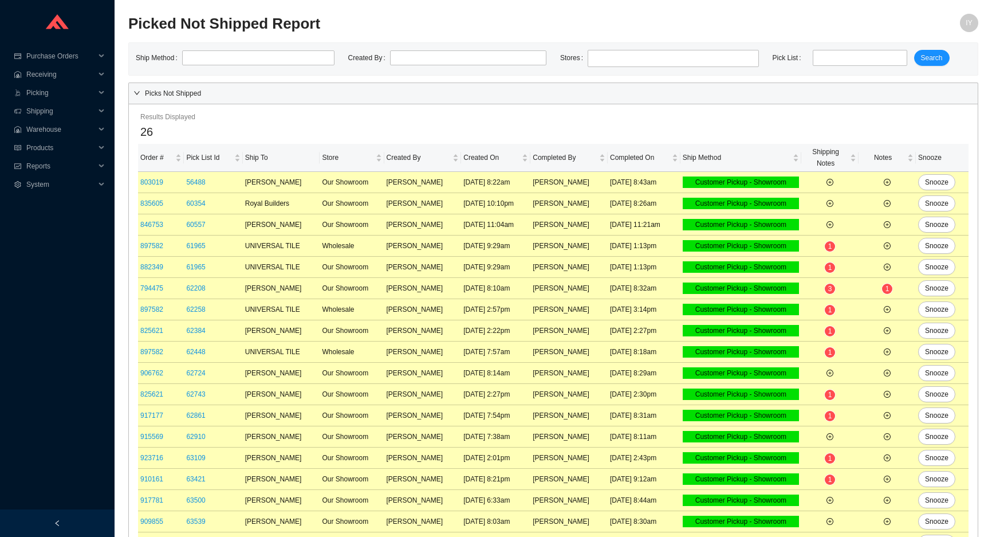  What do you see at coordinates (195, 288) in the screenshot?
I see `a: 62208` at bounding box center [195, 288].